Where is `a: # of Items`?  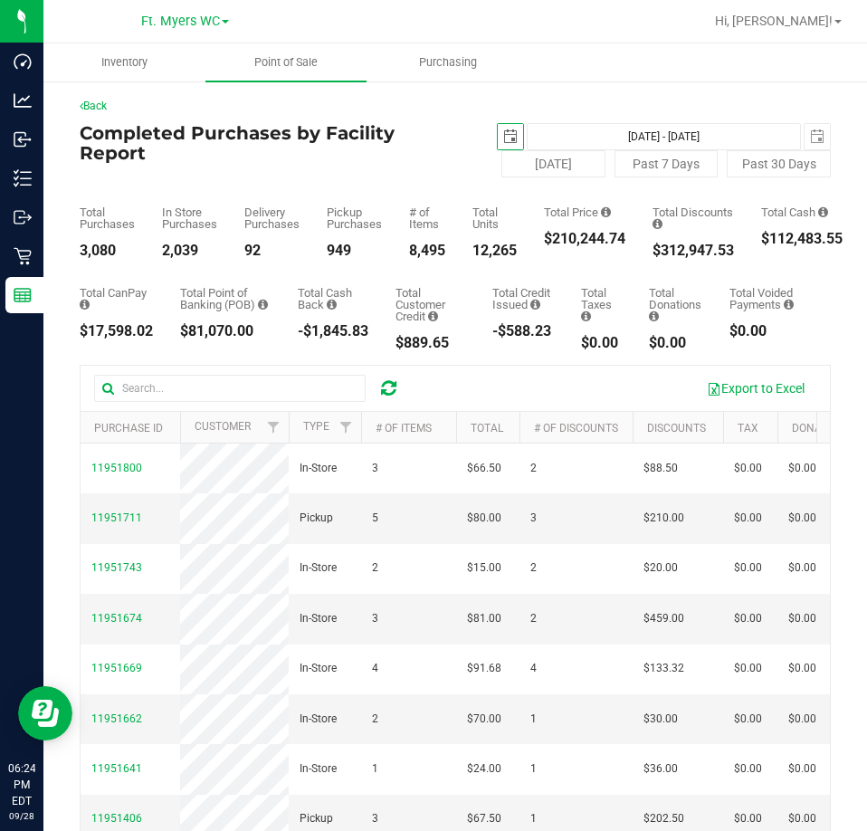 a: # of Items is located at coordinates (404, 428).